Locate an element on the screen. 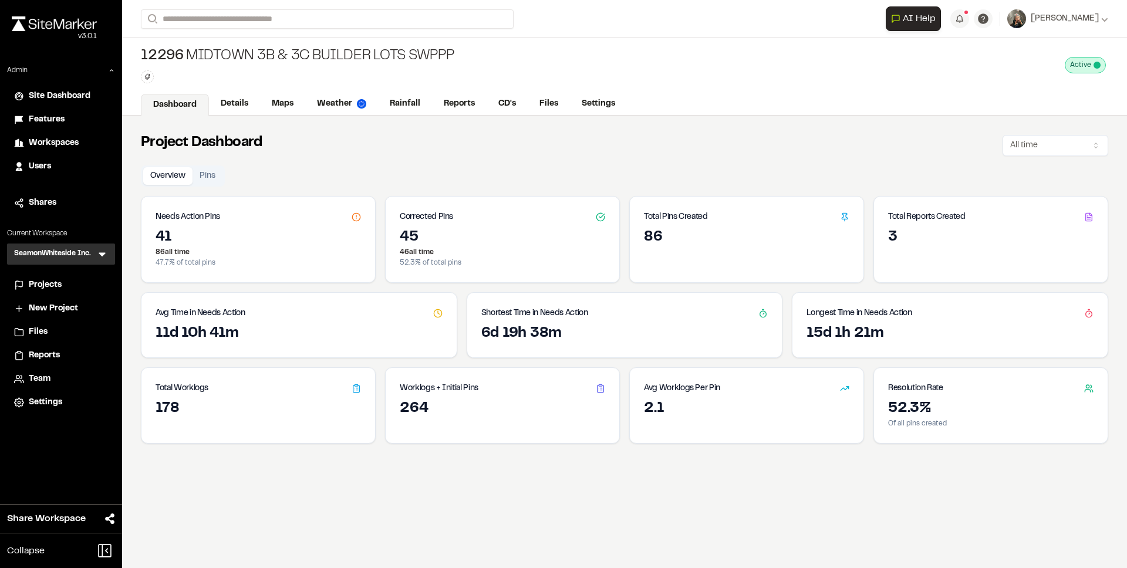 This screenshot has height=568, width=1127. h3: Worklogs + Initial Pins is located at coordinates (439, 389).